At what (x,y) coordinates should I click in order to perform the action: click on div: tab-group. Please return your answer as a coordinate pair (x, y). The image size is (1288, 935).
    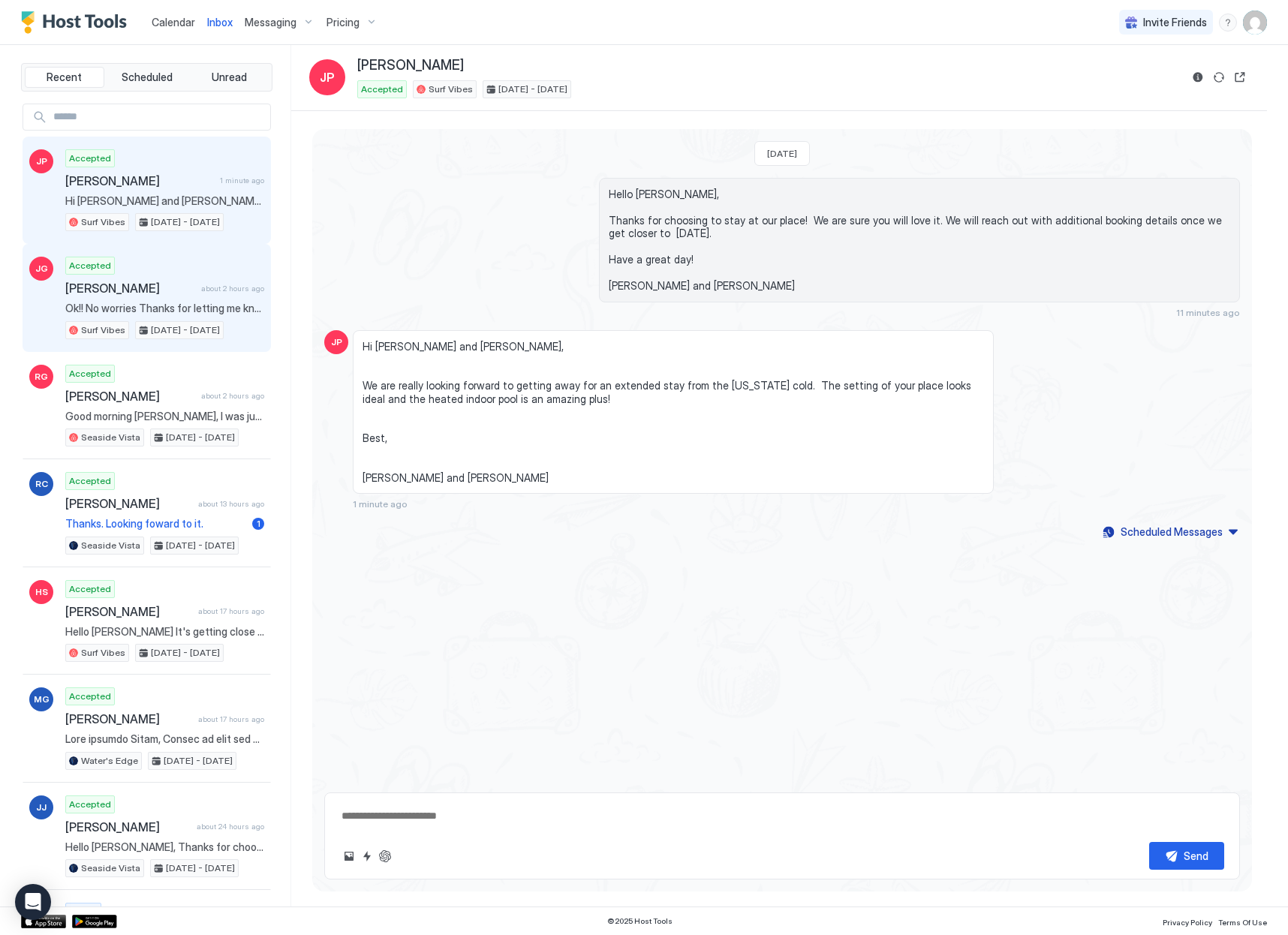
    Looking at the image, I should click on (147, 77).